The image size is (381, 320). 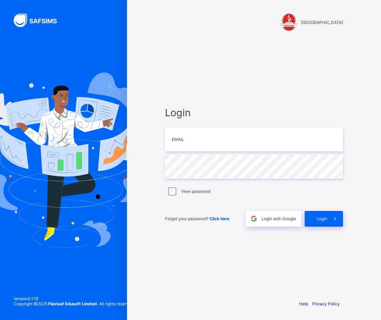 What do you see at coordinates (74, 304) in the screenshot?
I see `span: Copyright © 2025 All rights reserved.` at bounding box center [74, 304].